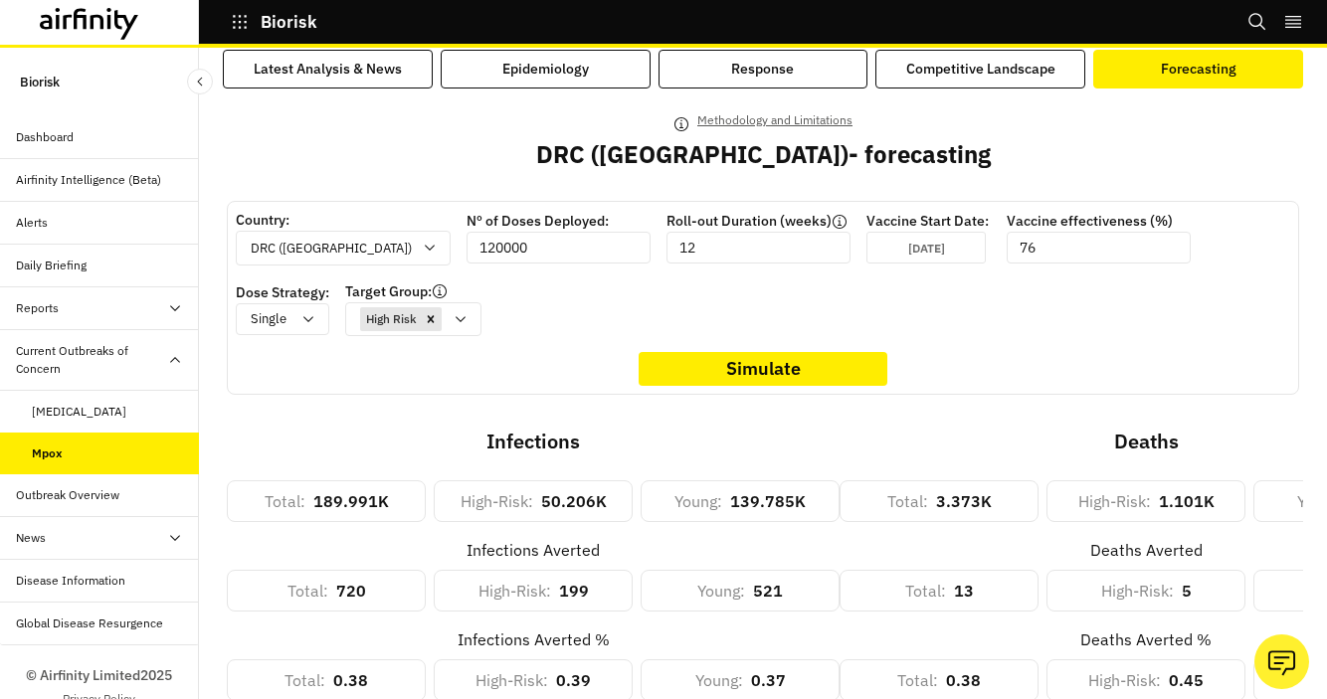 This screenshot has height=699, width=1327. I want to click on div: Epidemiology, so click(545, 69).